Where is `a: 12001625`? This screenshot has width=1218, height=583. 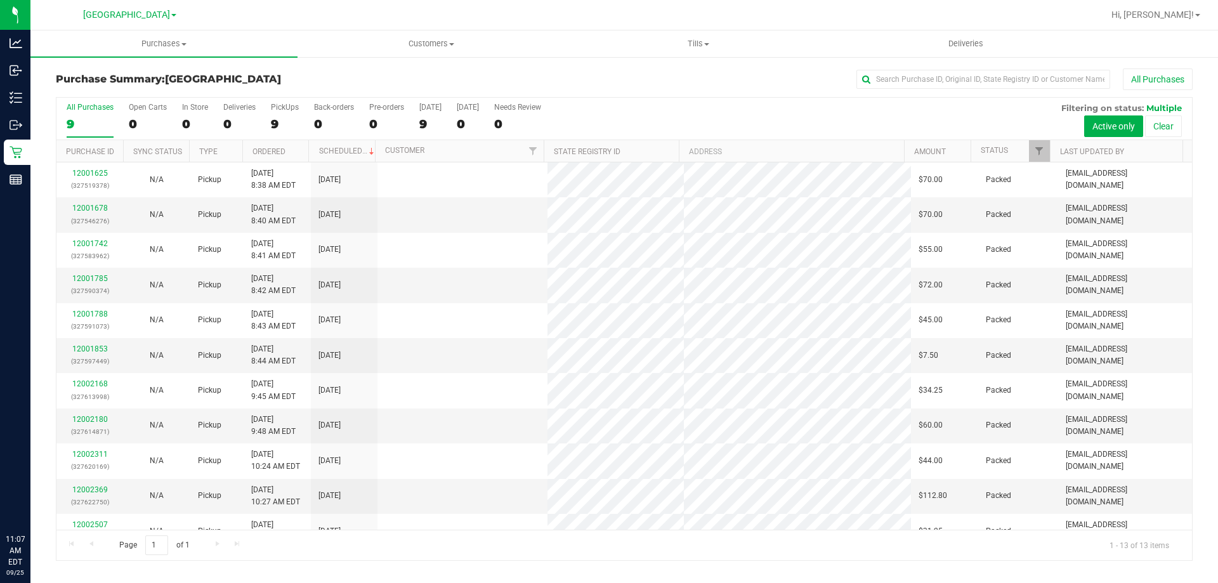 a: 12001625 is located at coordinates (90, 173).